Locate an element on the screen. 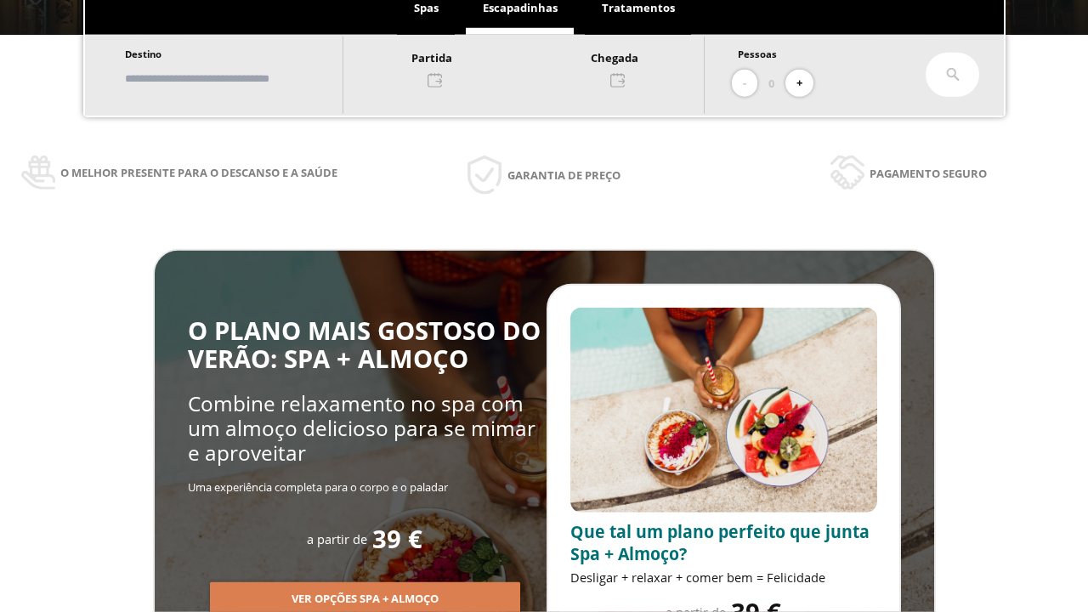 Image resolution: width=1088 pixels, height=612 pixels. img: promo-sprunch.ElVl7oUD.webp is located at coordinates (723, 410).